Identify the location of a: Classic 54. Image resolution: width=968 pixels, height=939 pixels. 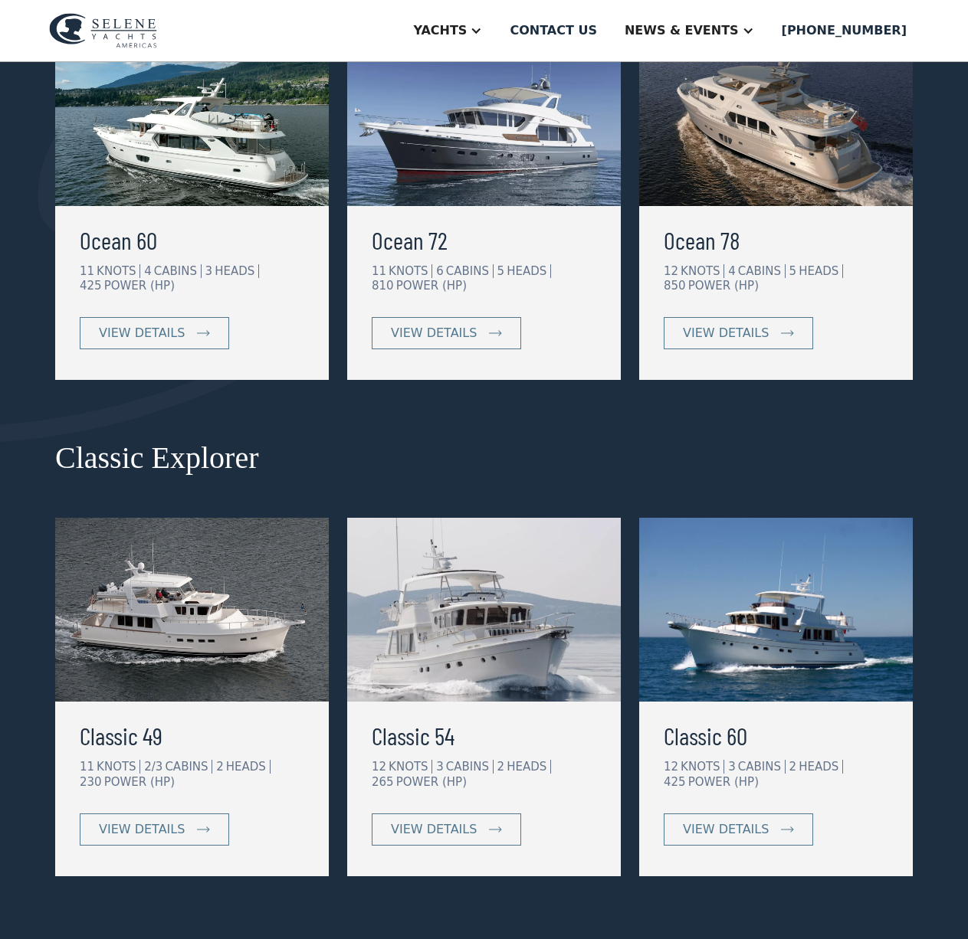
(483, 736).